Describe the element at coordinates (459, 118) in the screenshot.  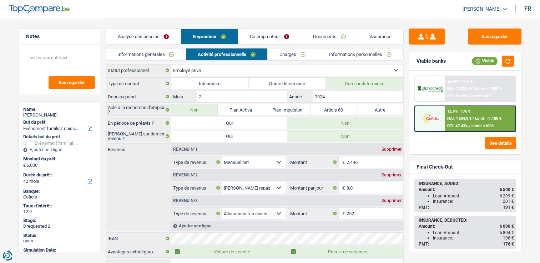
I see `span: NAI: 1 634,8 €` at that location.